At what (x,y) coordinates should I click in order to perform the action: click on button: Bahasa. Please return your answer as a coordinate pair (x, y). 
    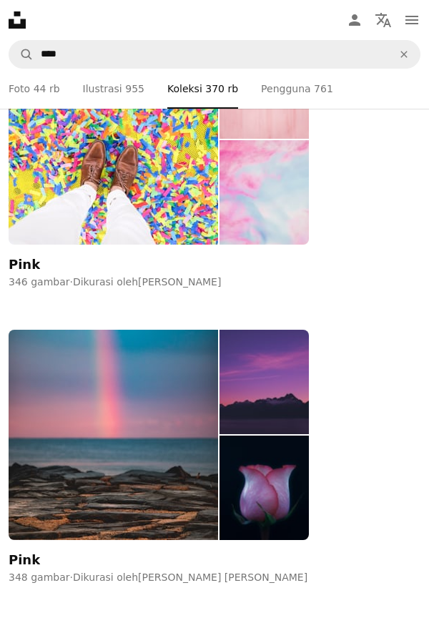
    Looking at the image, I should click on (383, 20).